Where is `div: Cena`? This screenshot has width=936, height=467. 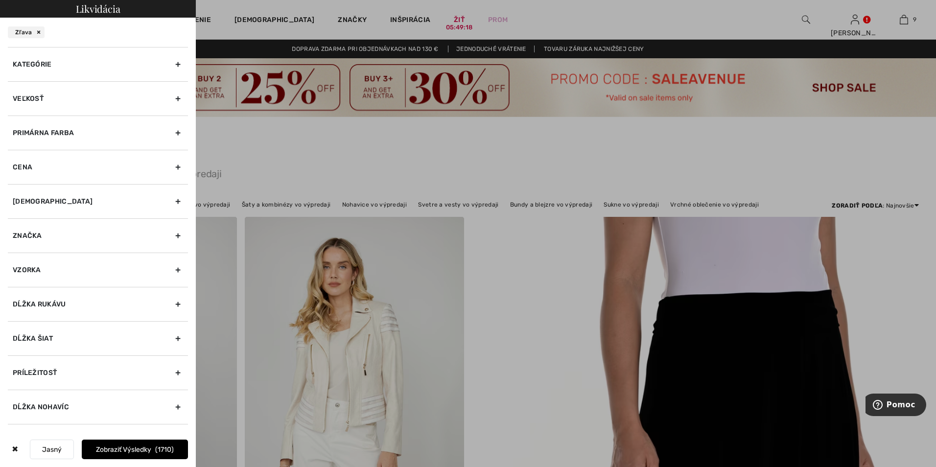
div: Cena is located at coordinates (98, 167).